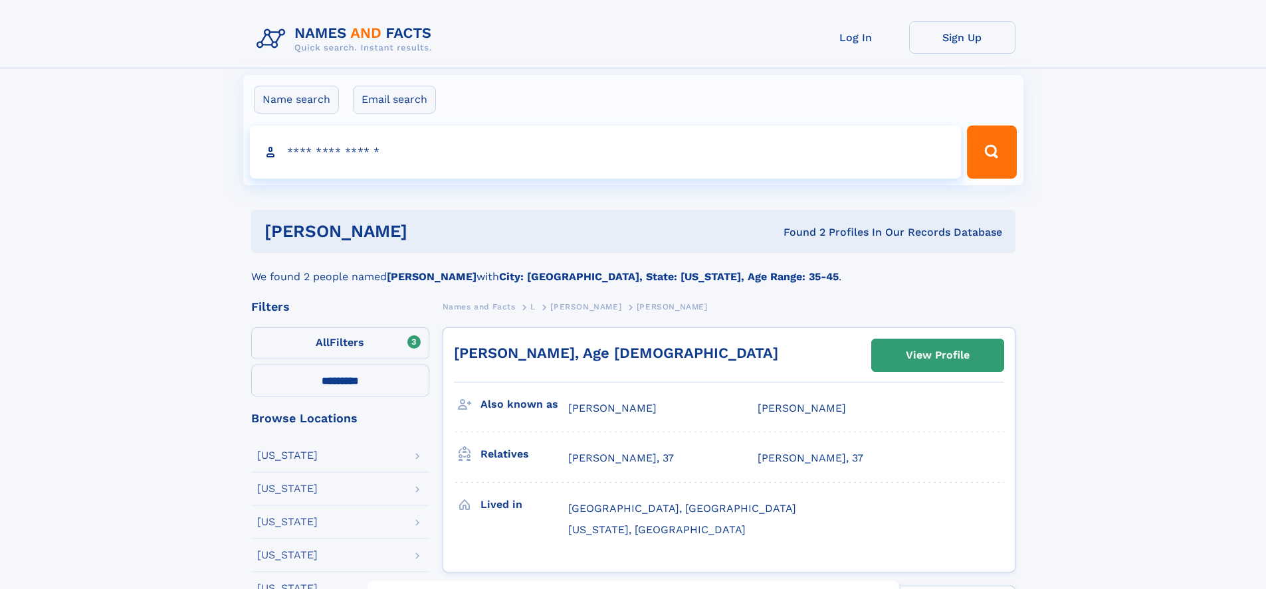 The width and height of the screenshot is (1266, 589). What do you see at coordinates (533, 306) in the screenshot?
I see `a: L` at bounding box center [533, 306].